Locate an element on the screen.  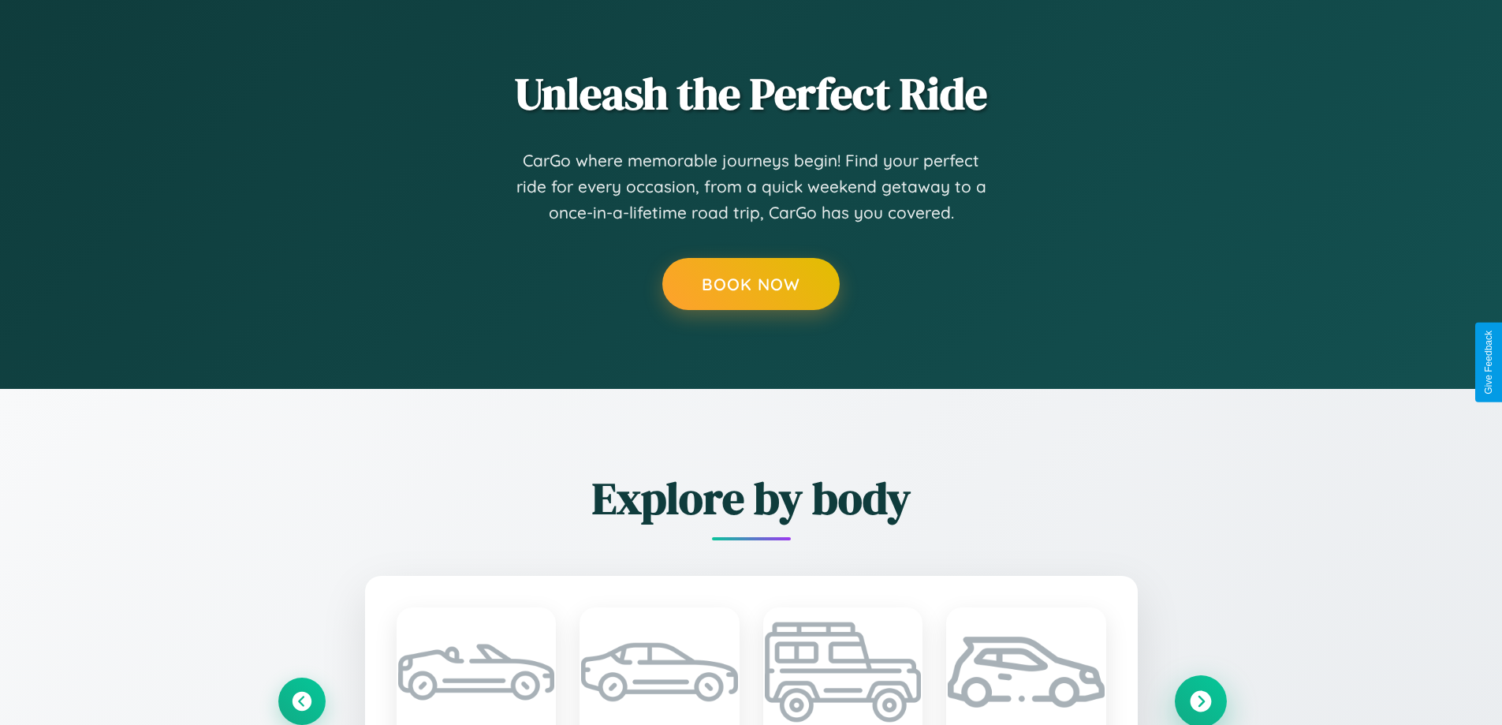
h2: Unleash the Perfect Ride is located at coordinates (752, 93).